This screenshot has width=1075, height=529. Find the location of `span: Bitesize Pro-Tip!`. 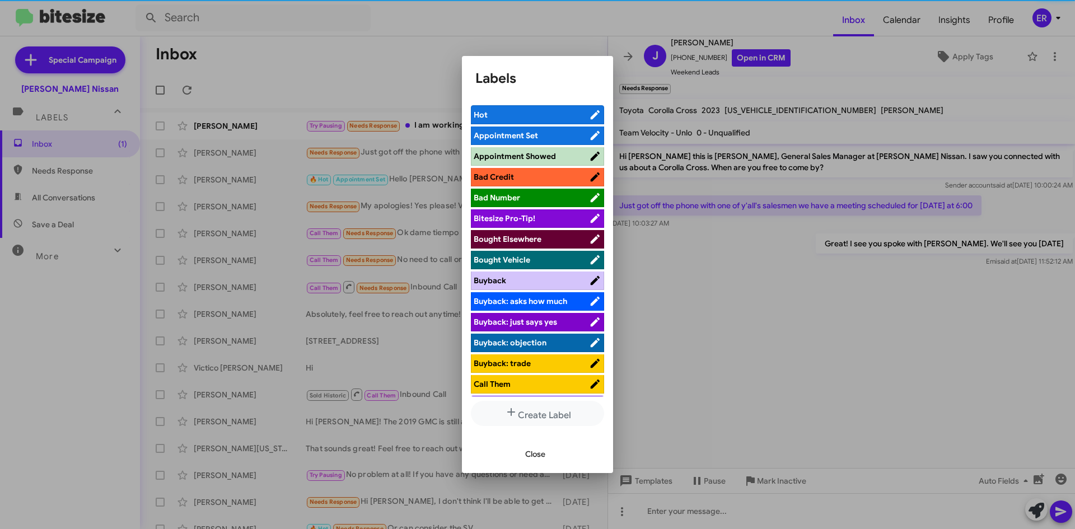

span: Bitesize Pro-Tip! is located at coordinates (505, 218).